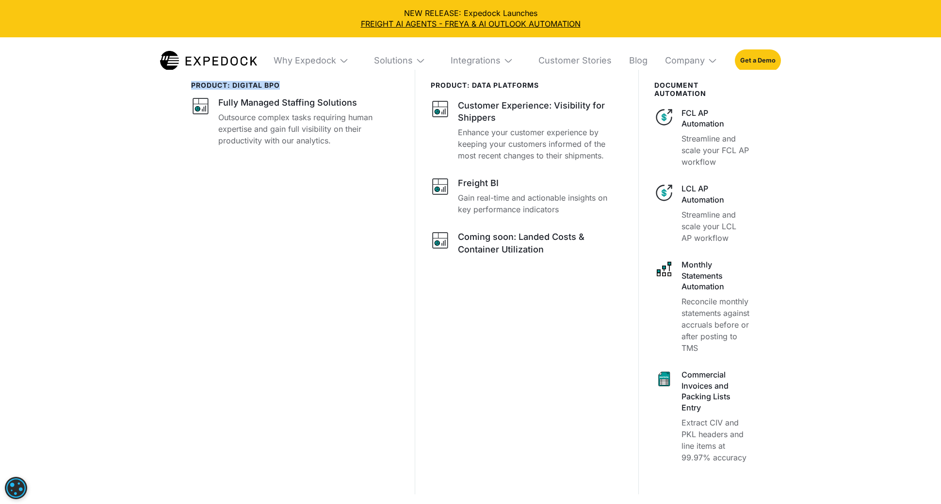 This screenshot has height=504, width=941. I want to click on div: PRODUCT: data platforms, so click(527, 85).